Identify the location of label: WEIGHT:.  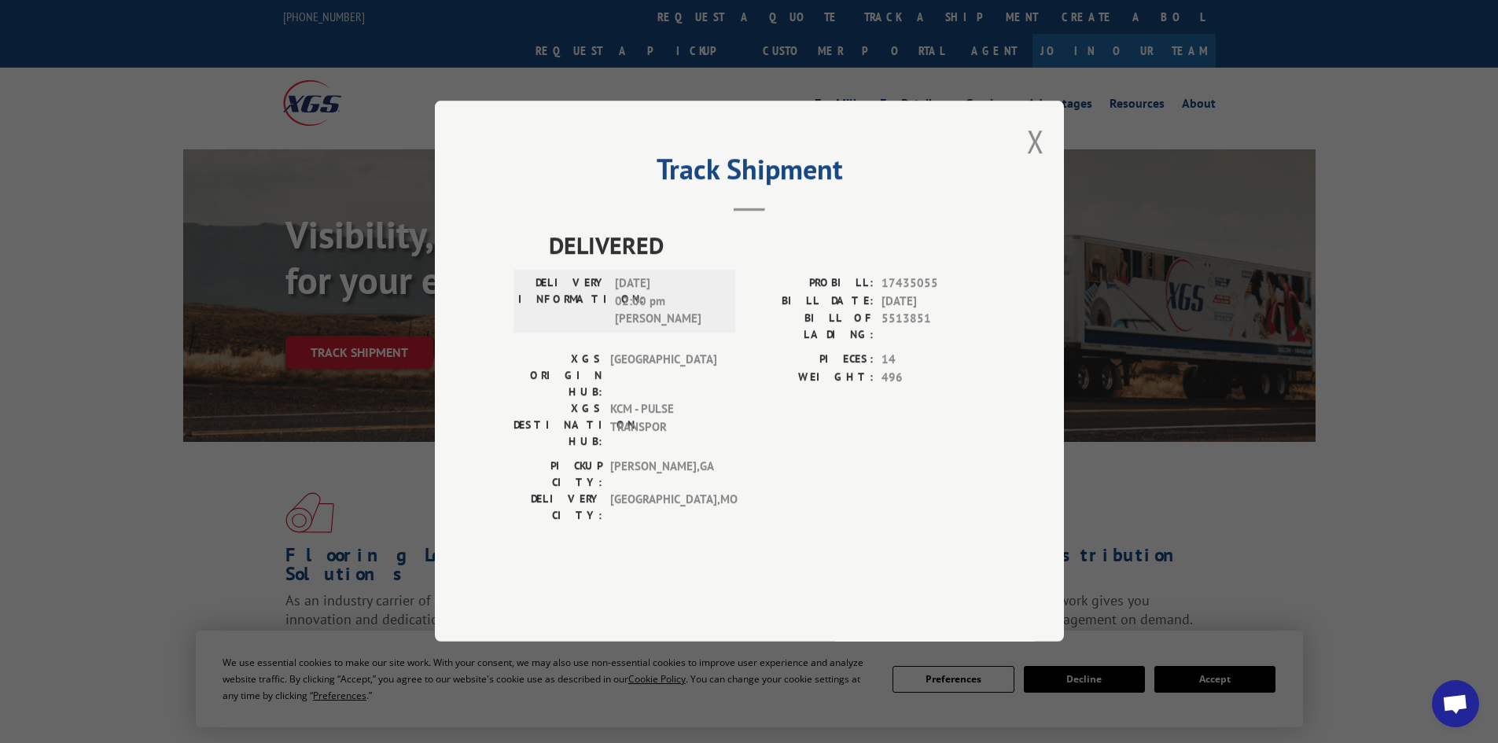
(811, 377).